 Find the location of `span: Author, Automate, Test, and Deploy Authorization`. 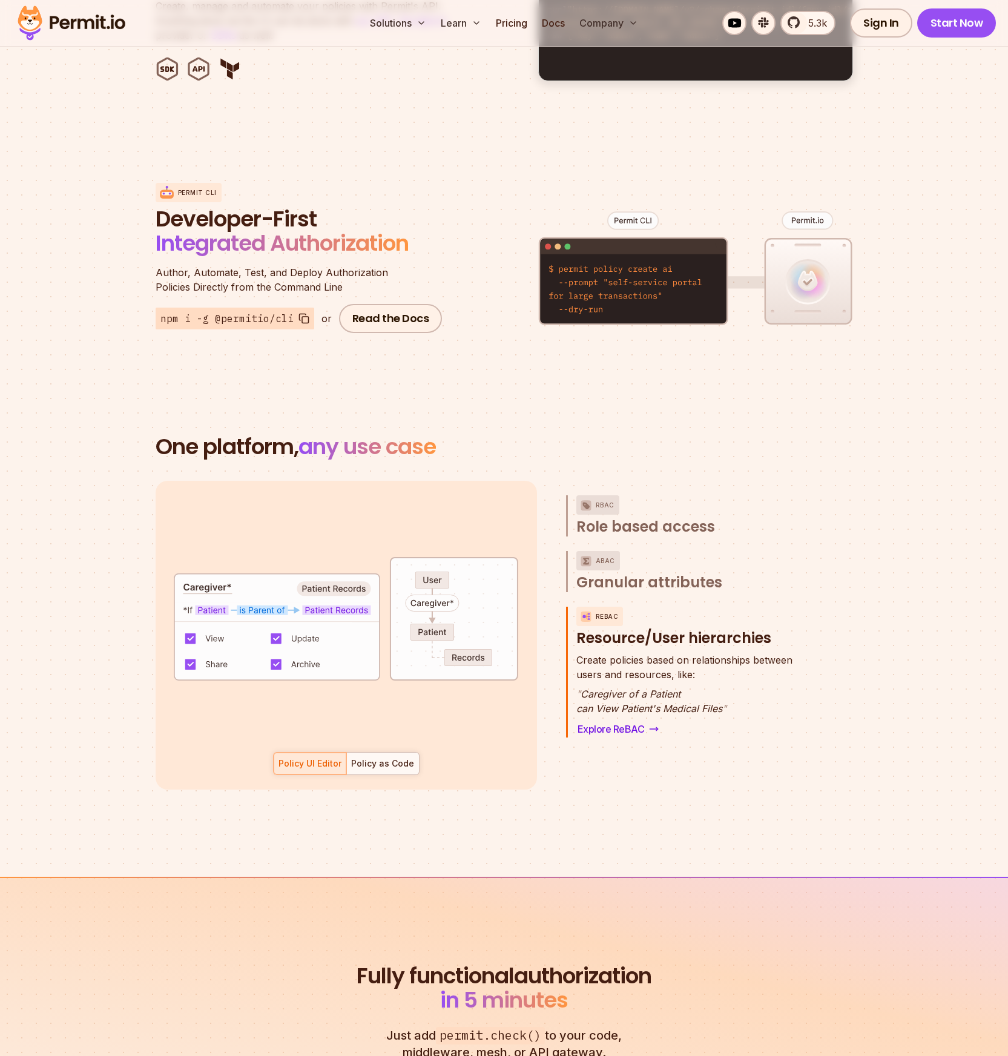

span: Author, Automate, Test, and Deploy Authorization is located at coordinates (301, 272).